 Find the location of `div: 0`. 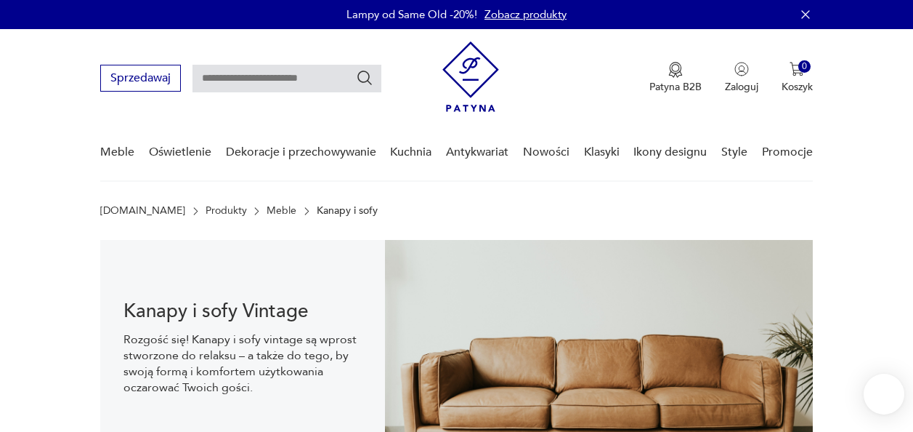

div: 0 is located at coordinates (804, 66).